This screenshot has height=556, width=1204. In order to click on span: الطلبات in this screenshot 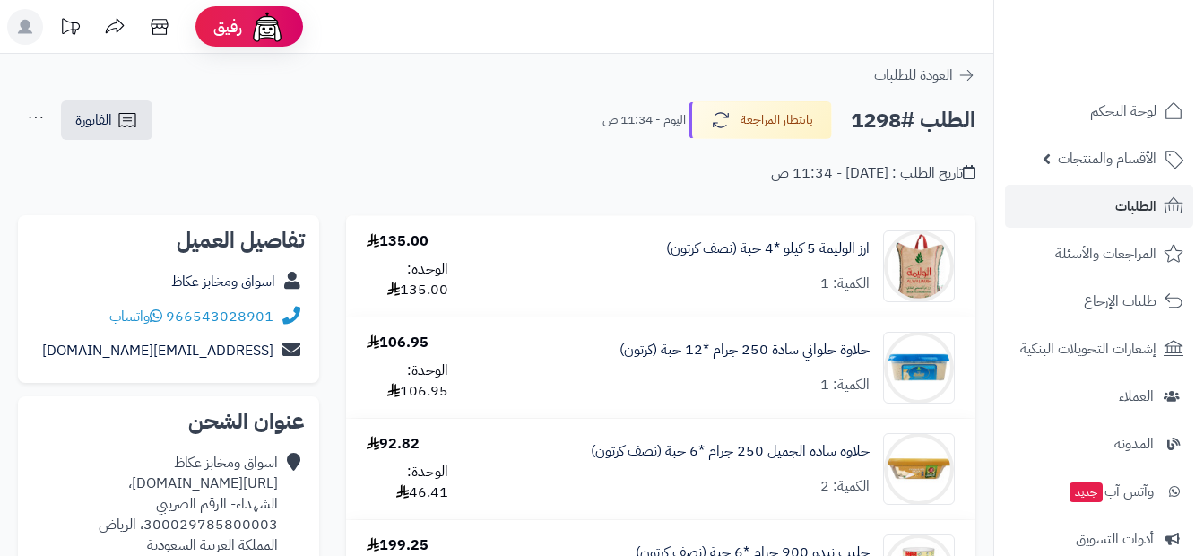, I will do `click(1136, 206)`.